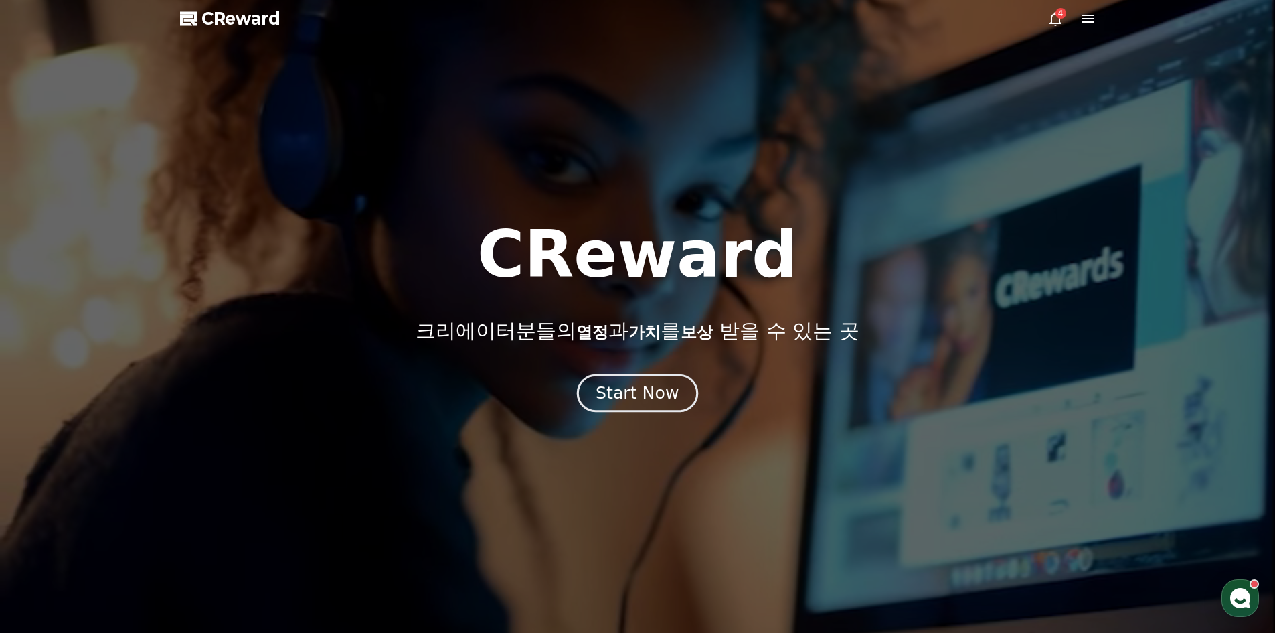 The height and width of the screenshot is (633, 1275). Describe the element at coordinates (131, 441) in the screenshot. I see `a: 대화` at that location.